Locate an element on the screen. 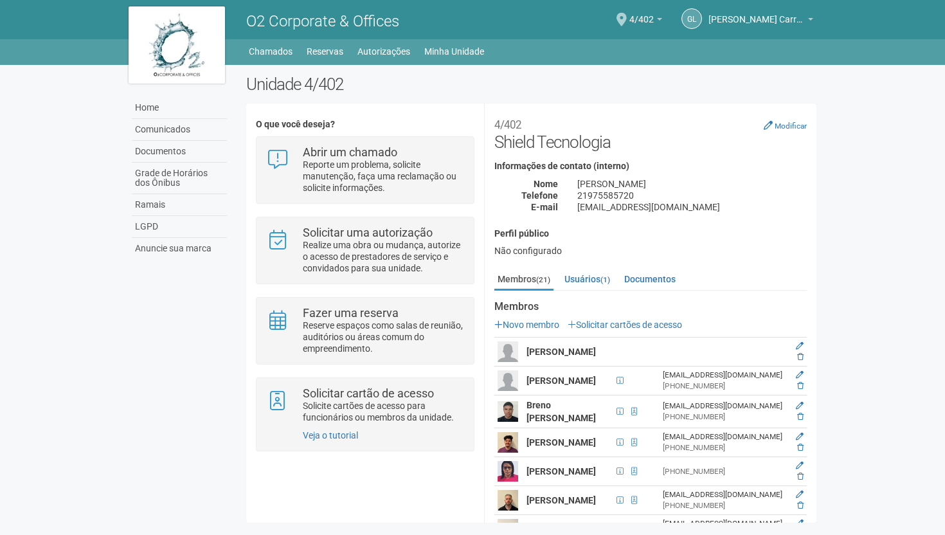 This screenshot has width=945, height=535. small: Modificar is located at coordinates (791, 126).